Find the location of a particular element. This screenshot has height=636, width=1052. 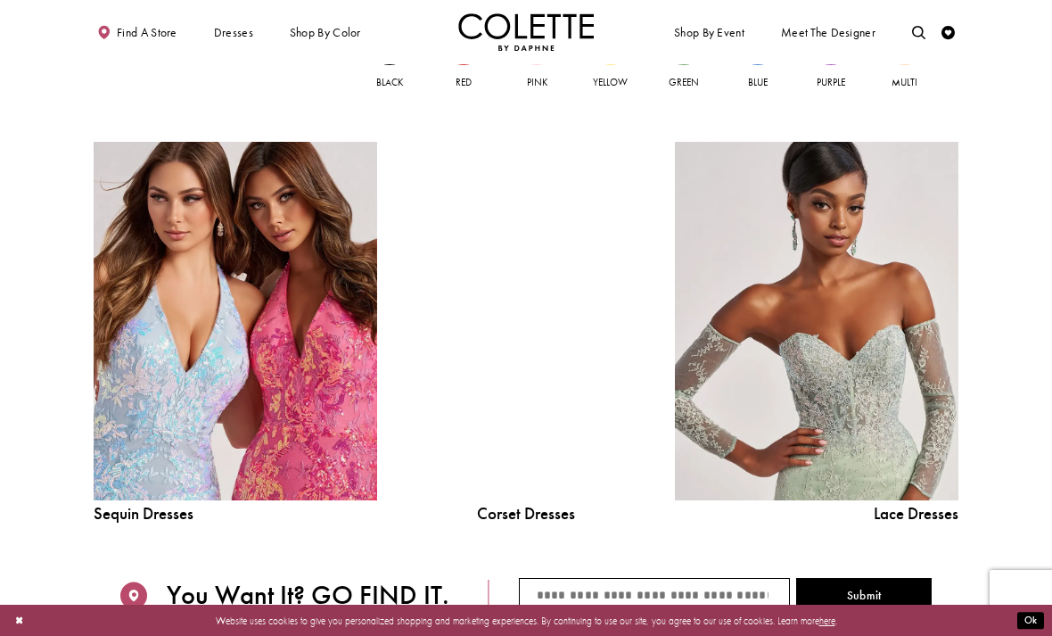

span: Yellow is located at coordinates (610, 82).